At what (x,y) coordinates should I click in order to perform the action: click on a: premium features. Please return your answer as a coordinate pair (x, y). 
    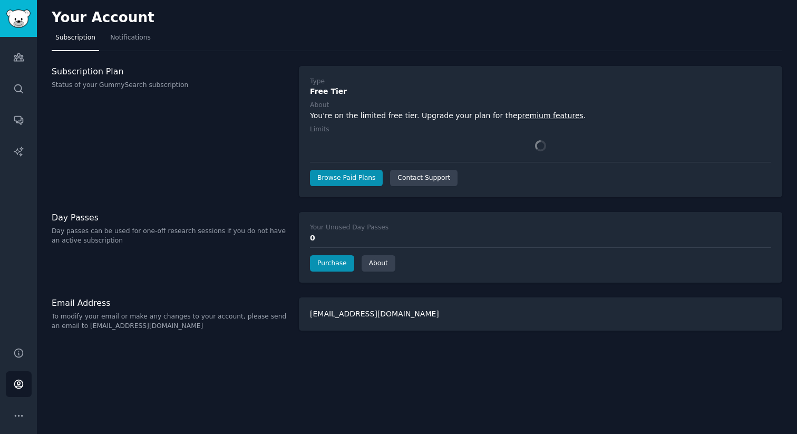
    Looking at the image, I should click on (550, 115).